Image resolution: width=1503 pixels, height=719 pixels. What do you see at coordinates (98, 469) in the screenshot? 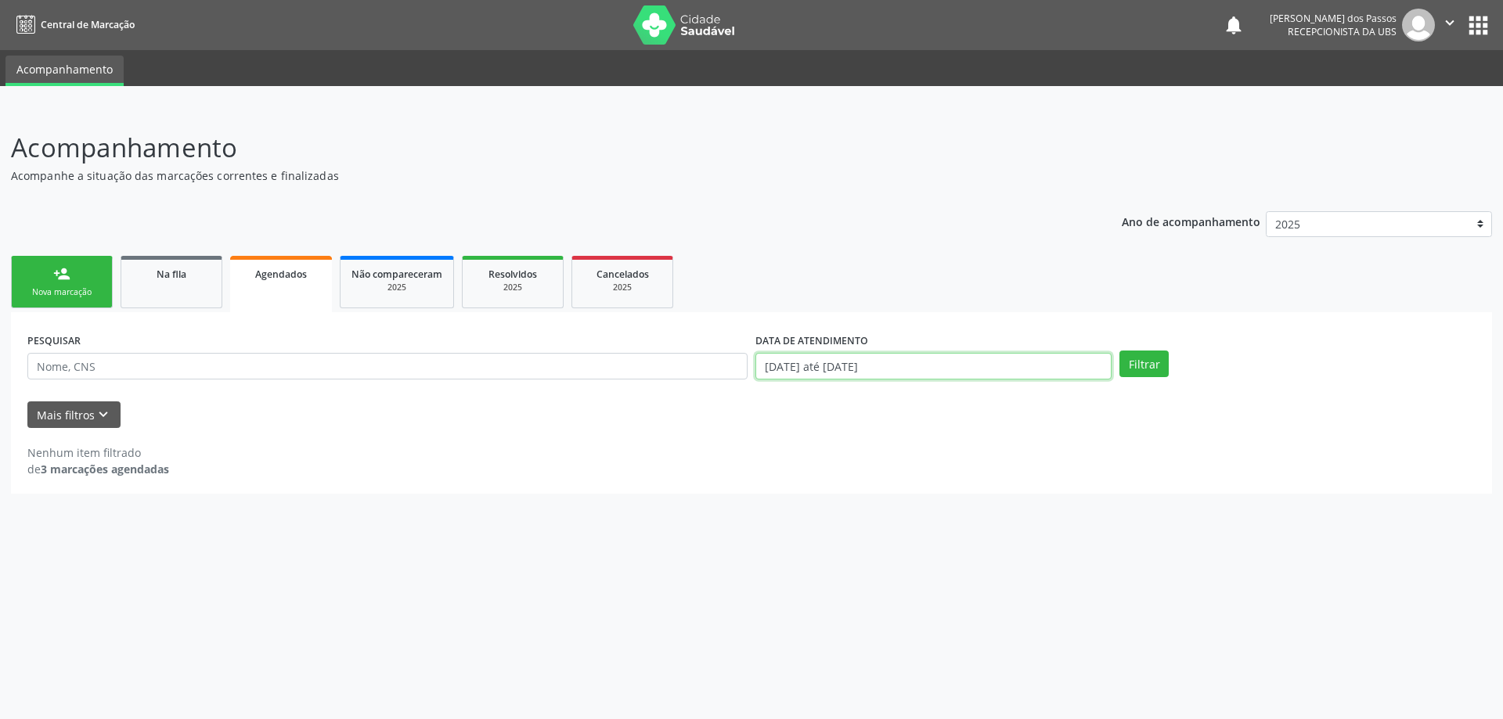
I see `div: de` at bounding box center [98, 469].